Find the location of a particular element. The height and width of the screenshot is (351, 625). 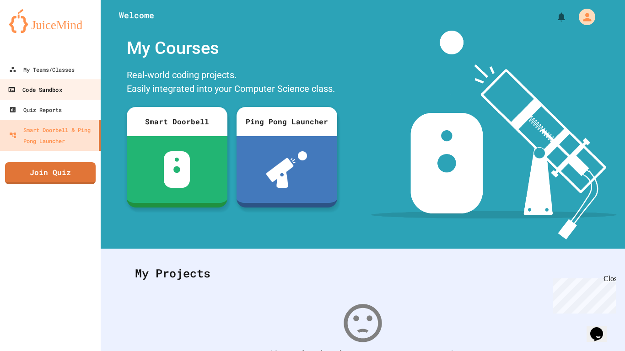

div: Smart Doorbell is located at coordinates (177, 122).